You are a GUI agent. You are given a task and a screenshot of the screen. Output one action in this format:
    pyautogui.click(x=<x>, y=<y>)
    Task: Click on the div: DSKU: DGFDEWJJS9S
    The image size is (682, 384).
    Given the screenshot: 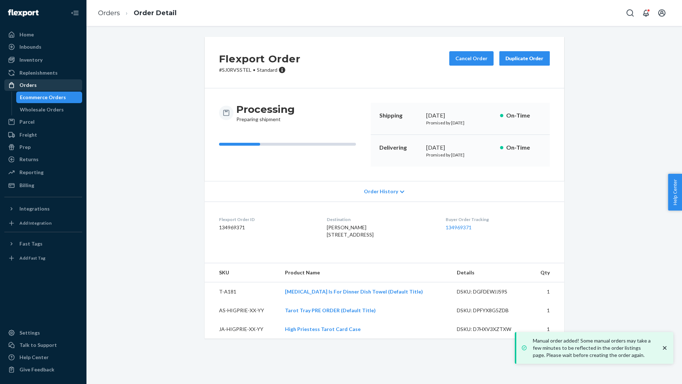 What is the action you would take?
    pyautogui.click(x=491, y=291)
    